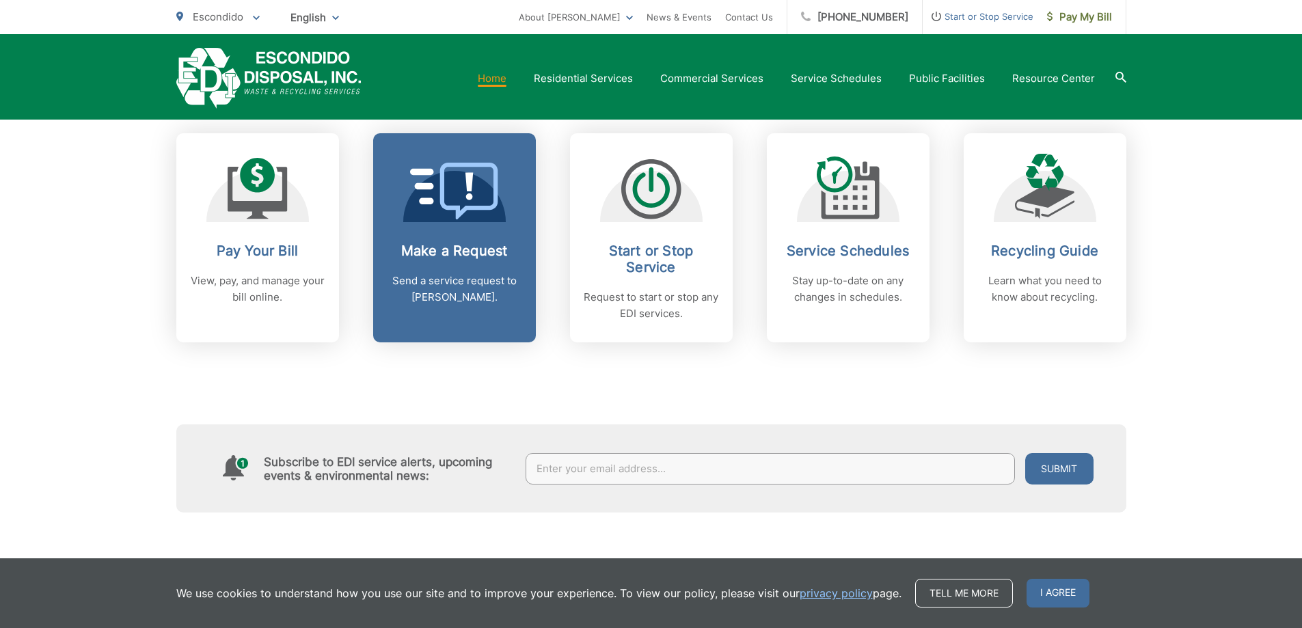 The width and height of the screenshot is (1302, 628). What do you see at coordinates (836, 593) in the screenshot?
I see `a: privacy policy` at bounding box center [836, 593].